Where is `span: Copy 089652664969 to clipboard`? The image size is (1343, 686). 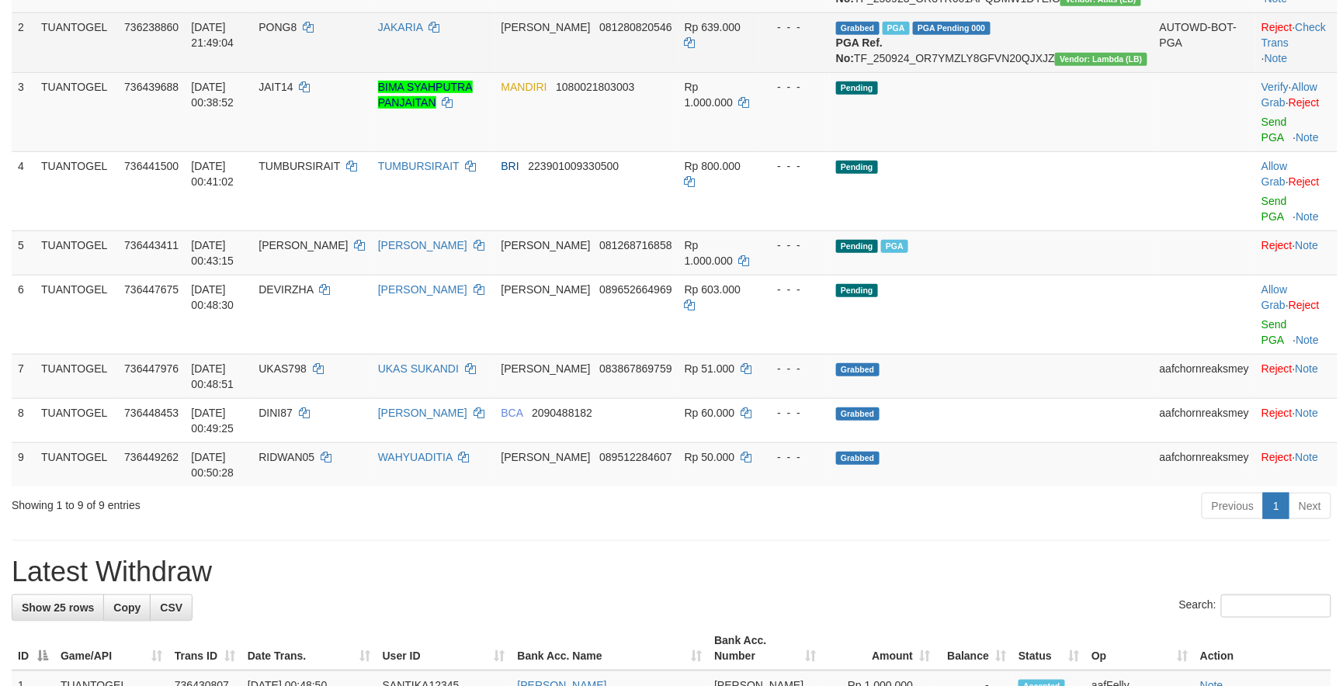 span: Copy 089652664969 to clipboard is located at coordinates (635, 290).